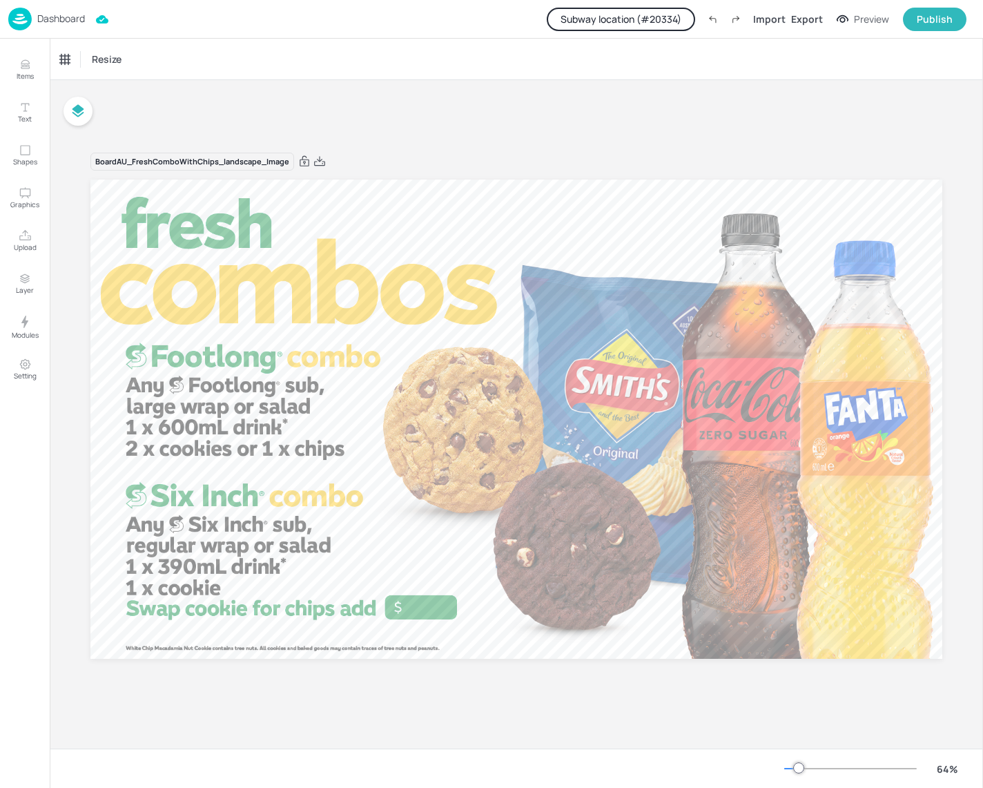 The width and height of the screenshot is (983, 788). What do you see at coordinates (863, 19) in the screenshot?
I see `button: Preview` at bounding box center [863, 19].